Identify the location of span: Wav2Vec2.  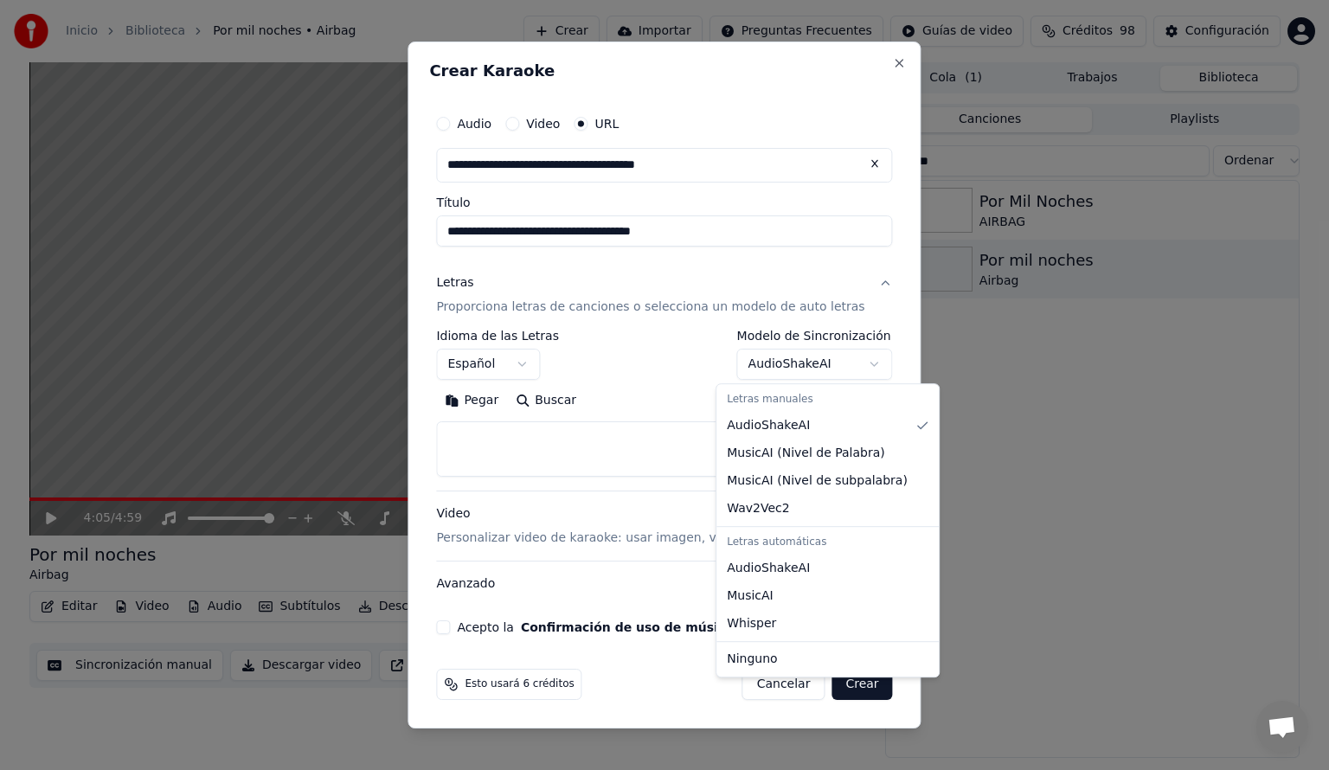
(758, 509).